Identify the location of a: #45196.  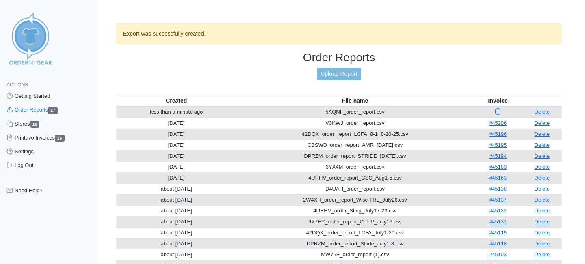
(498, 134).